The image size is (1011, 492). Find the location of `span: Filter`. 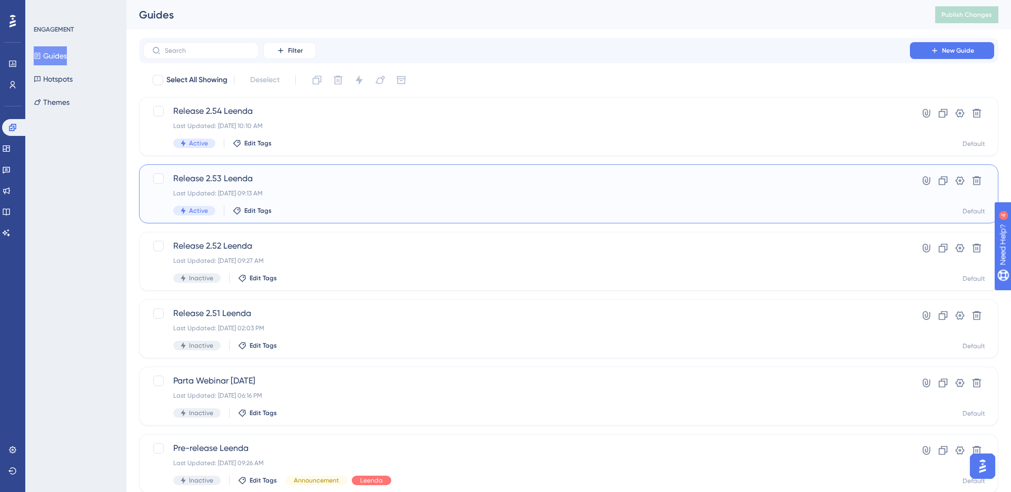

span: Filter is located at coordinates (295, 51).